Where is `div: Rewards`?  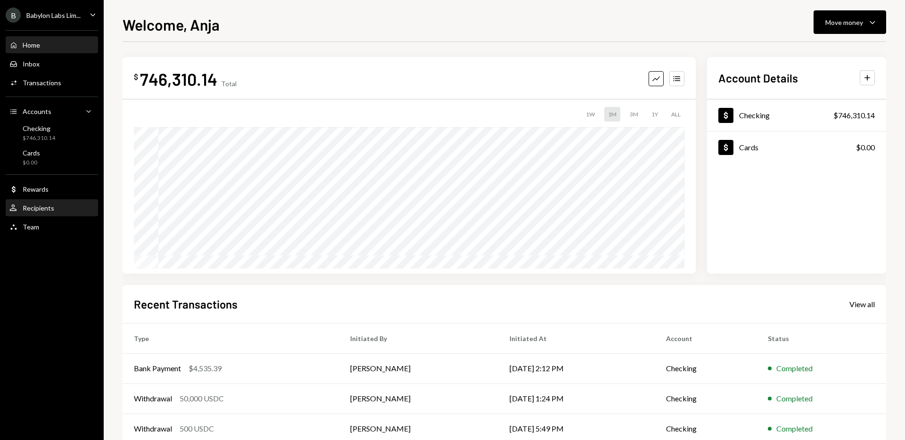 div: Rewards is located at coordinates (35, 189).